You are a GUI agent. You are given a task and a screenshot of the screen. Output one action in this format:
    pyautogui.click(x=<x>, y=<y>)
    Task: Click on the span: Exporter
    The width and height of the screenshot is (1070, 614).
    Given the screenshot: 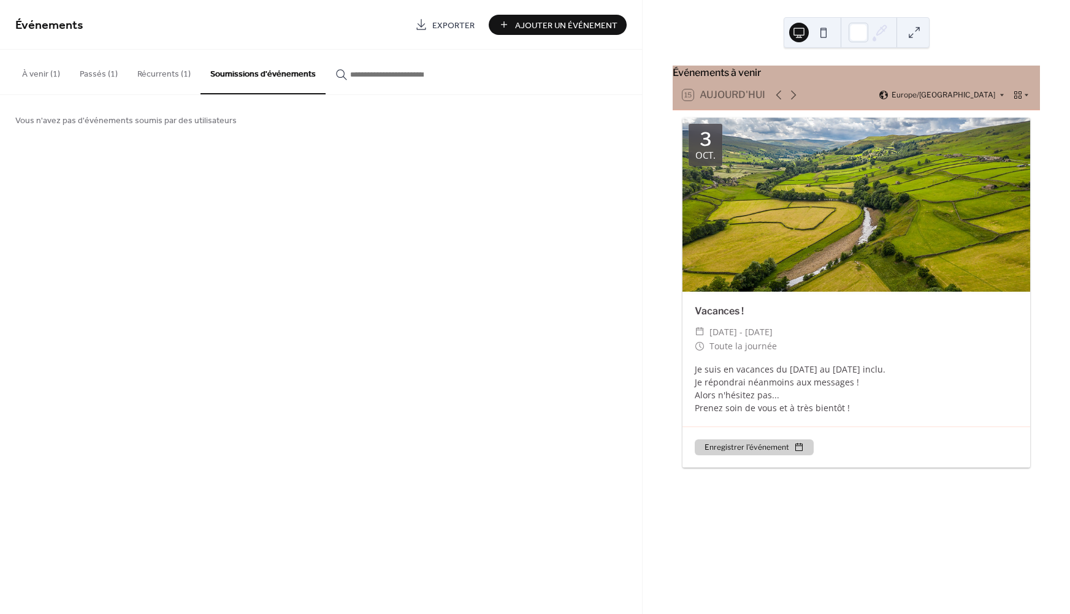 What is the action you would take?
    pyautogui.click(x=453, y=25)
    